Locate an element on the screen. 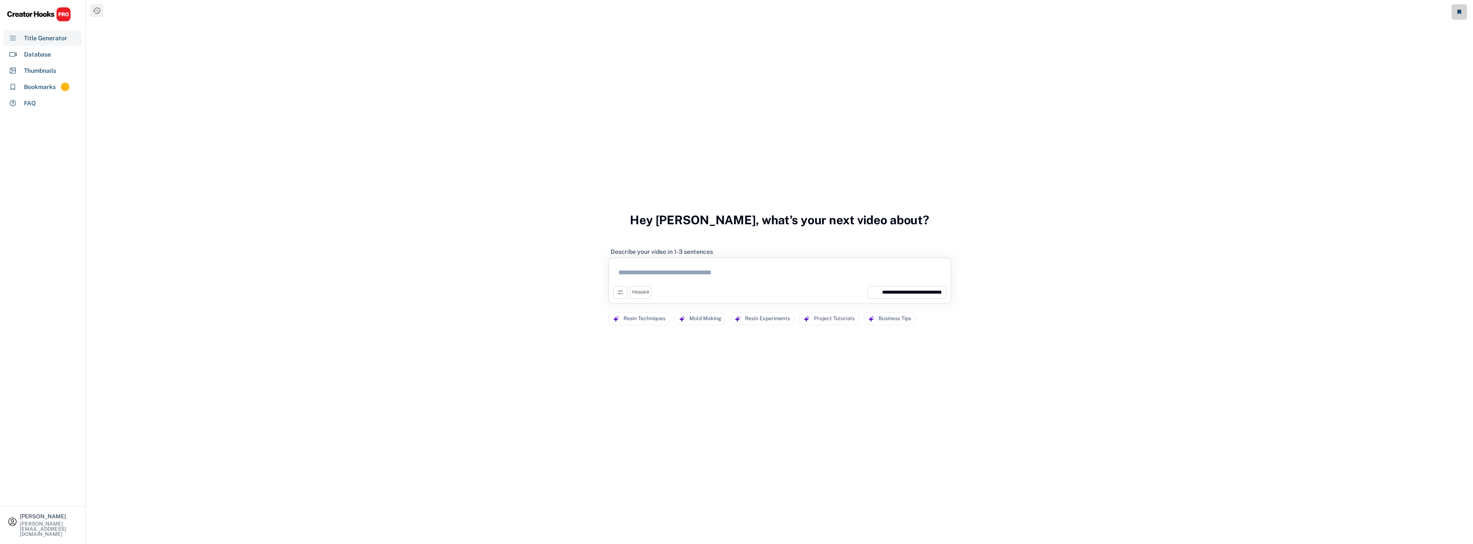 This screenshot has width=1473, height=544. div: Title Generator is located at coordinates (45, 38).